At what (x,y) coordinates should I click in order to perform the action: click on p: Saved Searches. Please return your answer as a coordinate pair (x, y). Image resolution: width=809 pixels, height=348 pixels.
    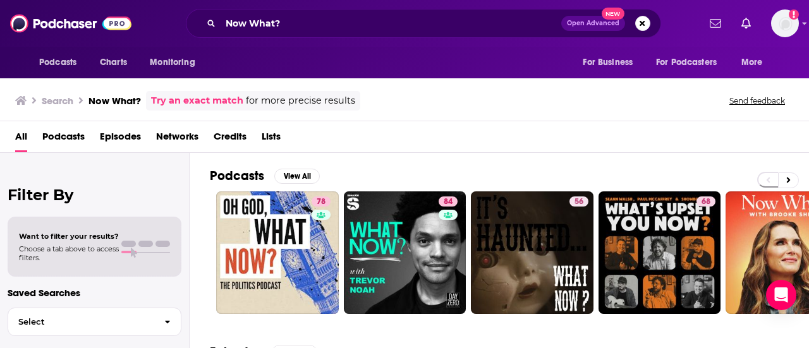
    Looking at the image, I should click on (94, 293).